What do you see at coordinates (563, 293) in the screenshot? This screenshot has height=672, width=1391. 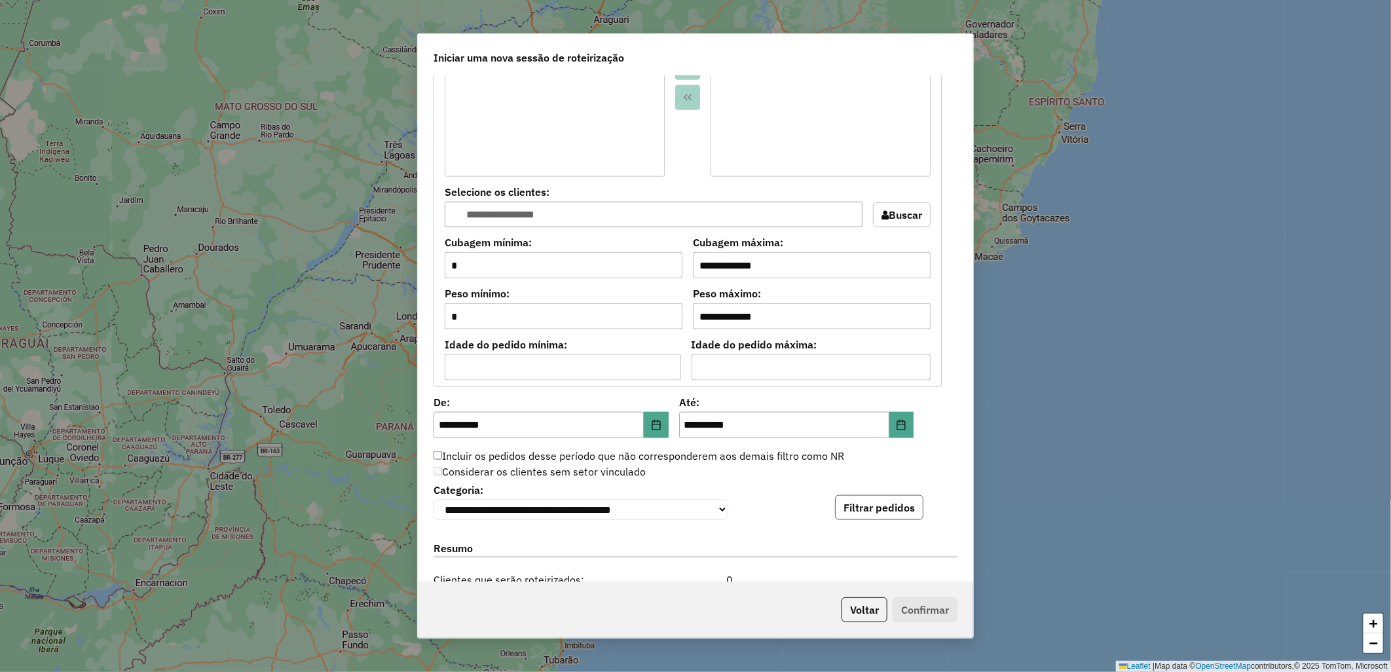 I see `label: Peso mínimo:` at bounding box center [563, 293].